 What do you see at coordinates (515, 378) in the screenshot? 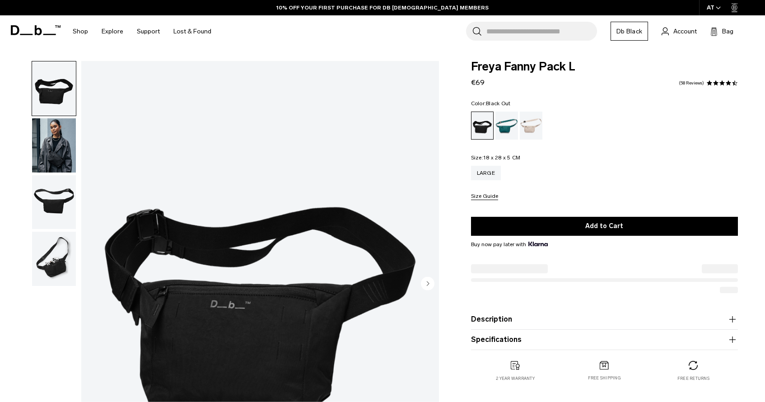
I see `p: 2 year warranty` at bounding box center [515, 378].